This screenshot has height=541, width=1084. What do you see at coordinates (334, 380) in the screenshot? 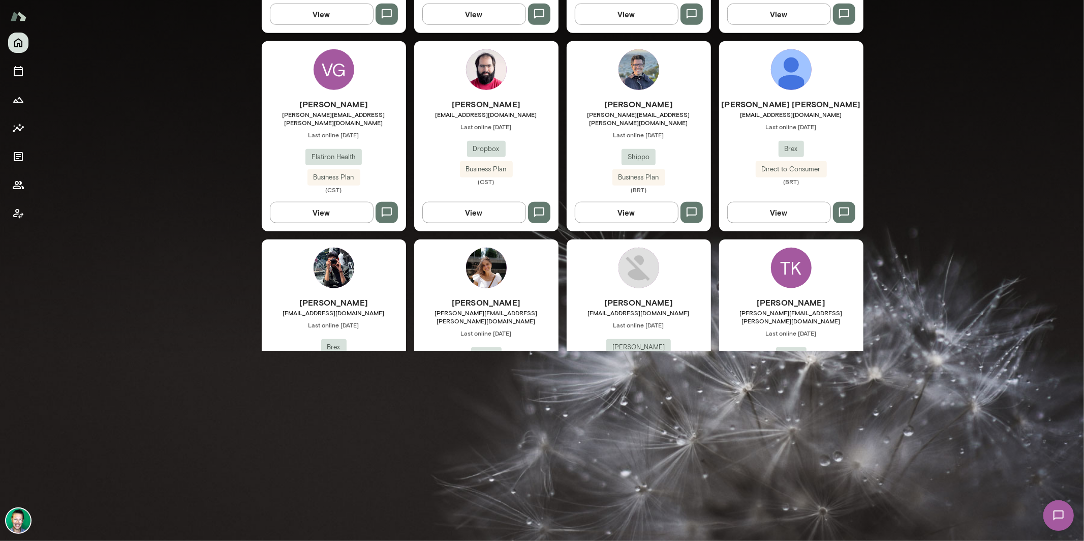
I see `span: (PST)` at bounding box center [334, 380].